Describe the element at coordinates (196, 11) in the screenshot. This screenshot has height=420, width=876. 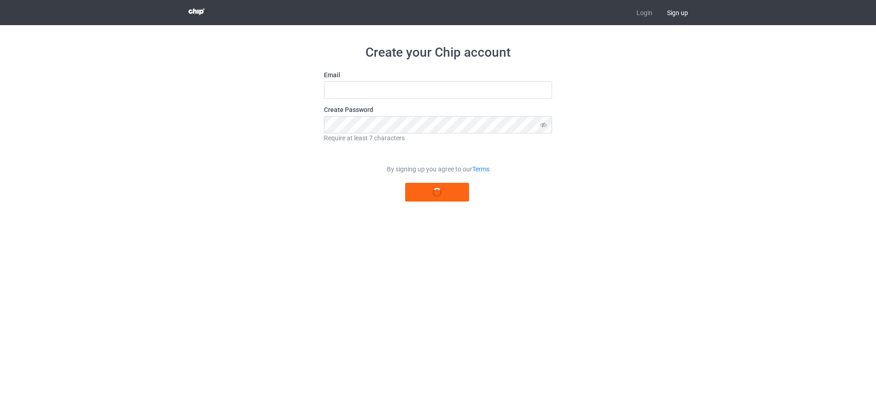
I see `img: 3d383065fc803cdd16c62507c020ddf8.png` at that location.